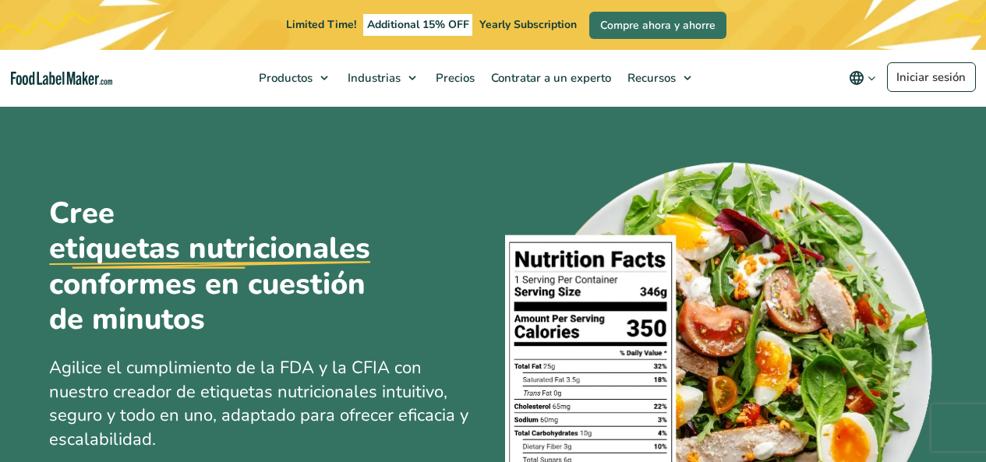  Describe the element at coordinates (528, 24) in the screenshot. I see `span: Yearly Subscription` at that location.